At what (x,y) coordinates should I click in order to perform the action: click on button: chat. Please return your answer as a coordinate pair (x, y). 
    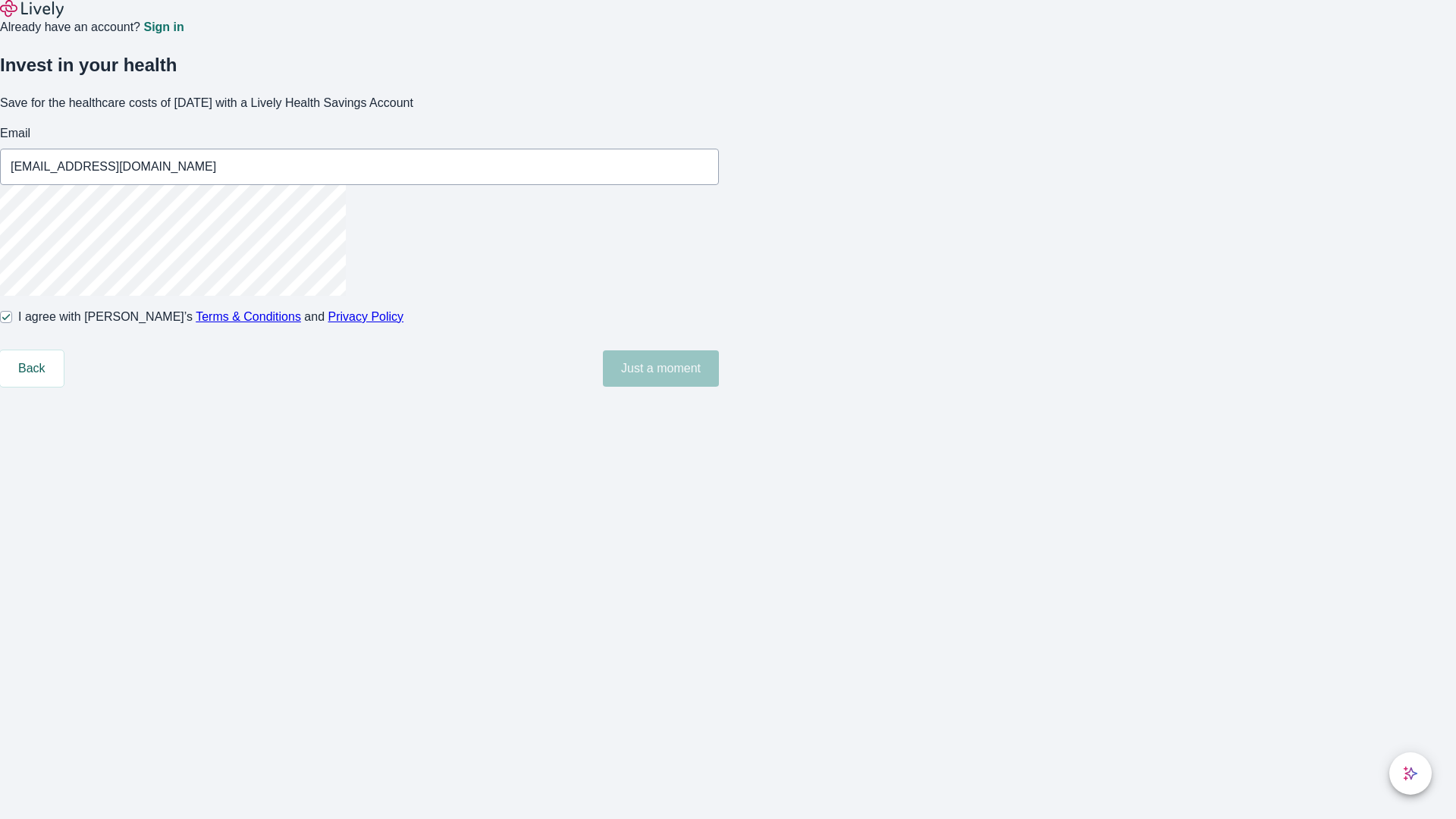
    Looking at the image, I should click on (1410, 773).